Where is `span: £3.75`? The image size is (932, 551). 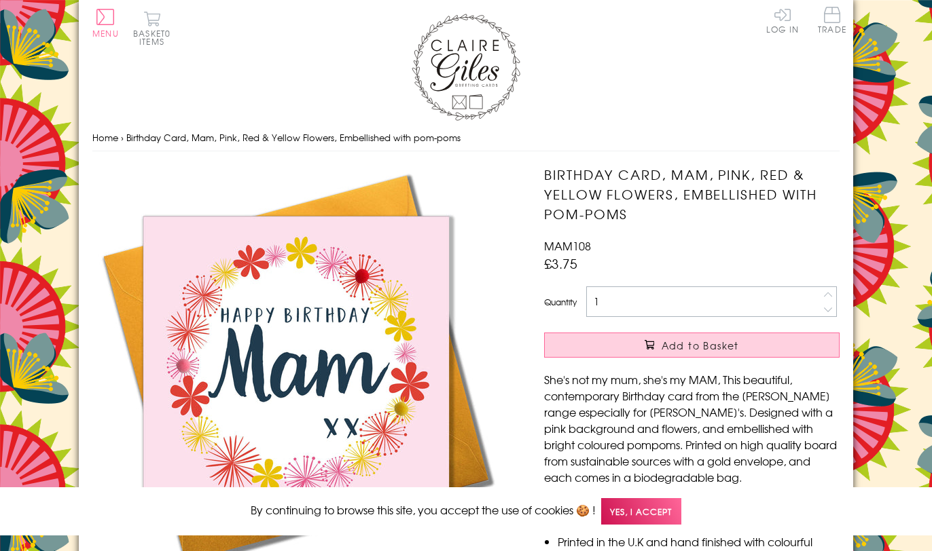 span: £3.75 is located at coordinates (560, 264).